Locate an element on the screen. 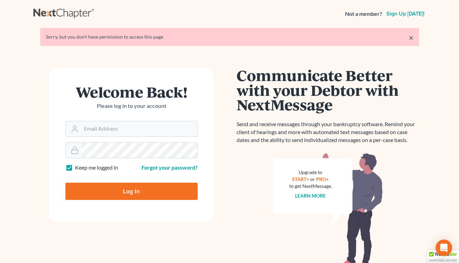 Image resolution: width=459 pixels, height=263 pixels. input: Email Address is located at coordinates (139, 129).